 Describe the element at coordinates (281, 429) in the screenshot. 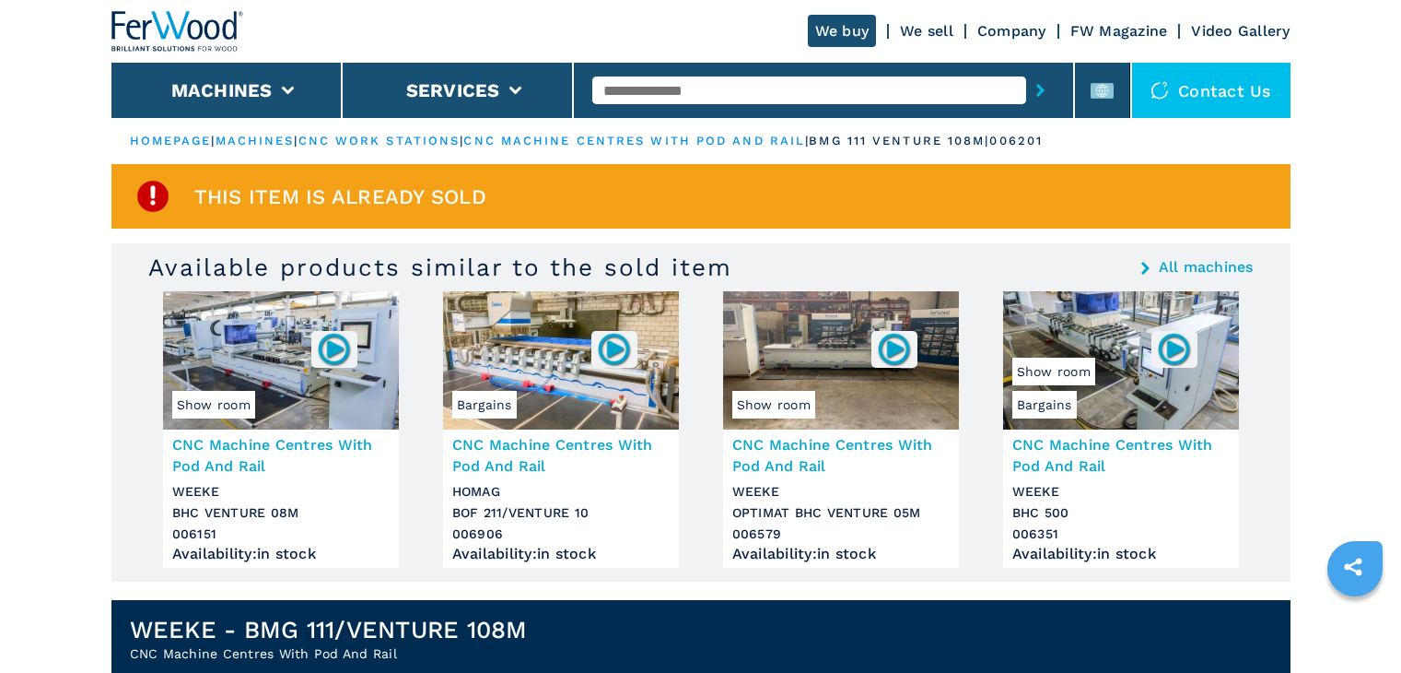

I see `a: CNC Machine Centres With Pod And Rail WEEKE BHC VENTURE 08MShow room006151CNC Machine Centres Wit...` at that location.